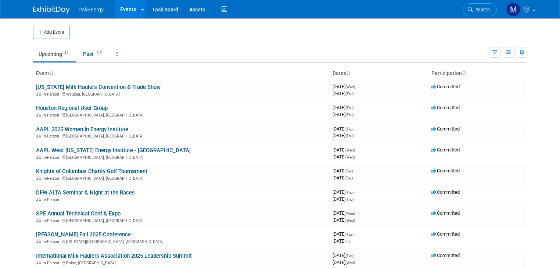 The image size is (560, 268). I want to click on span: Search, so click(481, 10).